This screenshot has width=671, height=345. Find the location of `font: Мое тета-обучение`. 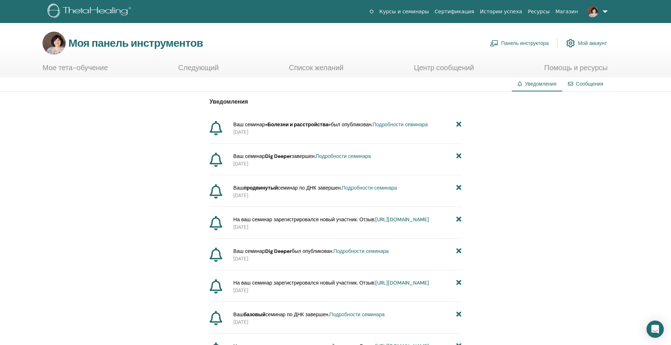

font: Мое тета-обучение is located at coordinates (75, 68).